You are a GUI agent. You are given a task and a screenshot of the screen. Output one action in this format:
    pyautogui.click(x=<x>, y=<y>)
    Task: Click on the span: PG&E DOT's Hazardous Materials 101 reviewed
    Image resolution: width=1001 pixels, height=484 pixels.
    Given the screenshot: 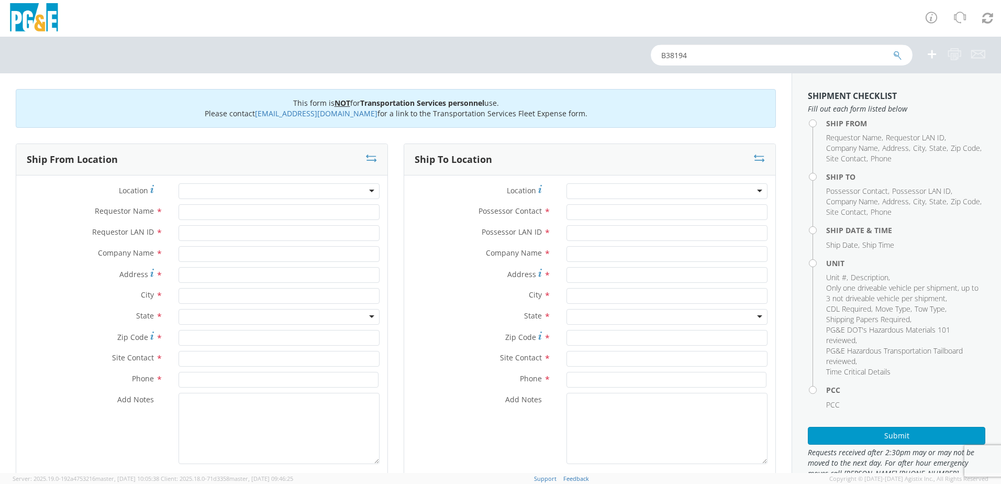 What is the action you would take?
    pyautogui.click(x=888, y=334)
    